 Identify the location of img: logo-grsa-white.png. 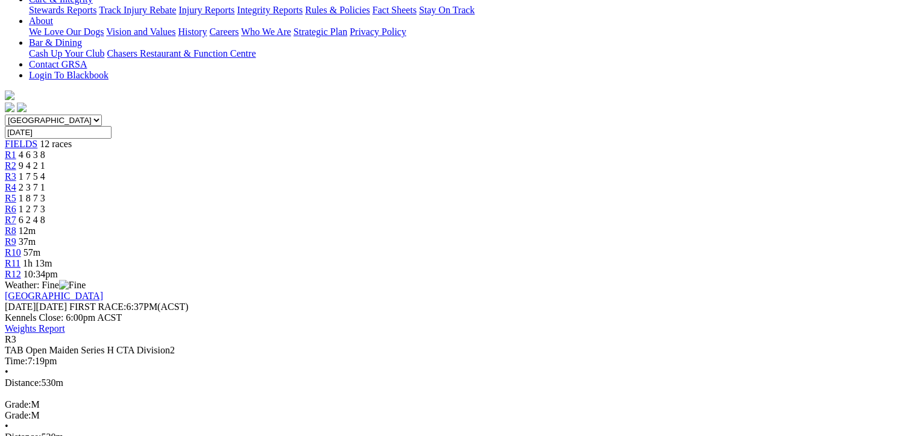
(10, 95).